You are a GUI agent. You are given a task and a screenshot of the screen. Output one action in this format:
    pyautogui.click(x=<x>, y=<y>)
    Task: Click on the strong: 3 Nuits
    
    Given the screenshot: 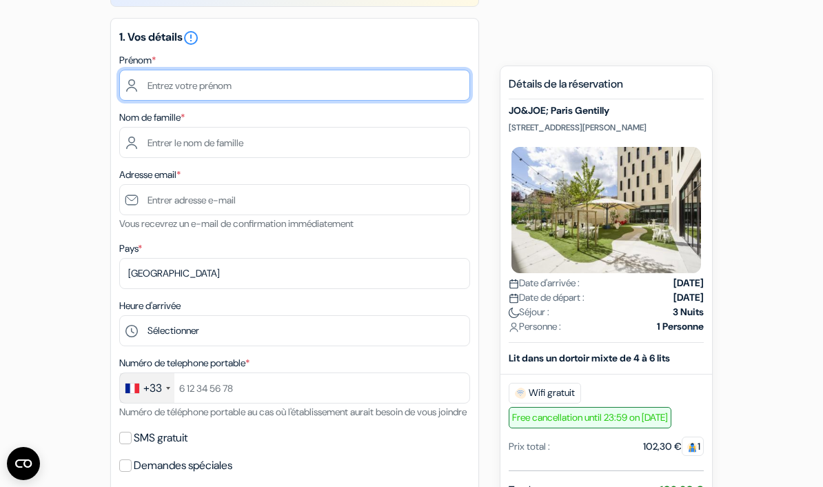 What is the action you would take?
    pyautogui.click(x=688, y=312)
    